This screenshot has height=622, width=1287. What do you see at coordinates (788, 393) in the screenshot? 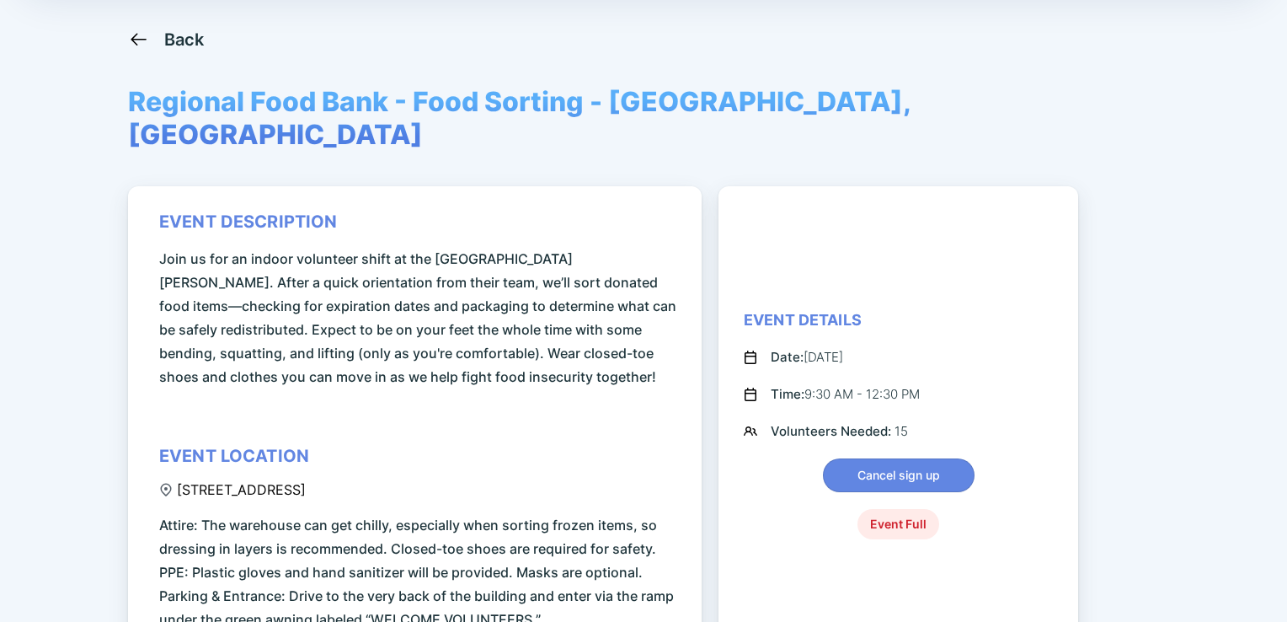
I see `span: Time:` at bounding box center [788, 393].